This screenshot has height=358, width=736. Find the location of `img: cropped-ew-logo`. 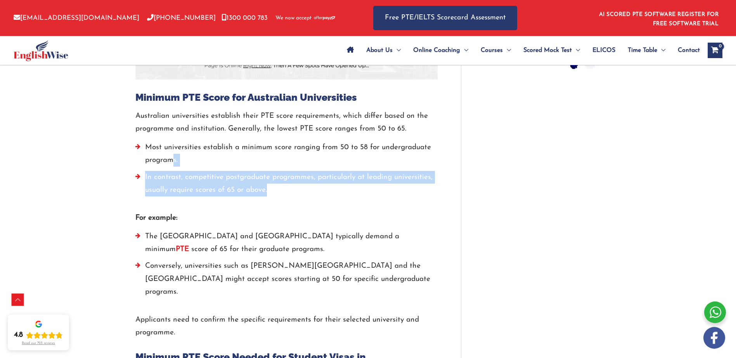

img: cropped-ew-logo is located at coordinates (41, 50).